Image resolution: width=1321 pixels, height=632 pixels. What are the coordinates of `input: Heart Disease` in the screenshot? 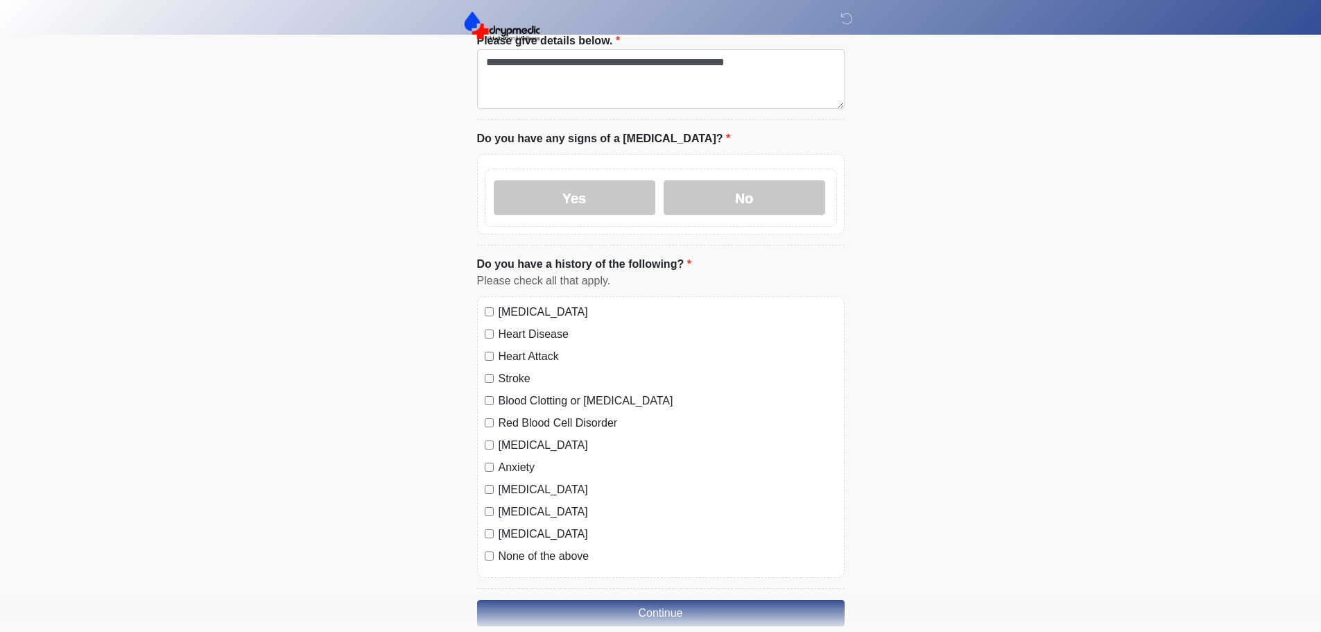 It's located at (489, 334).